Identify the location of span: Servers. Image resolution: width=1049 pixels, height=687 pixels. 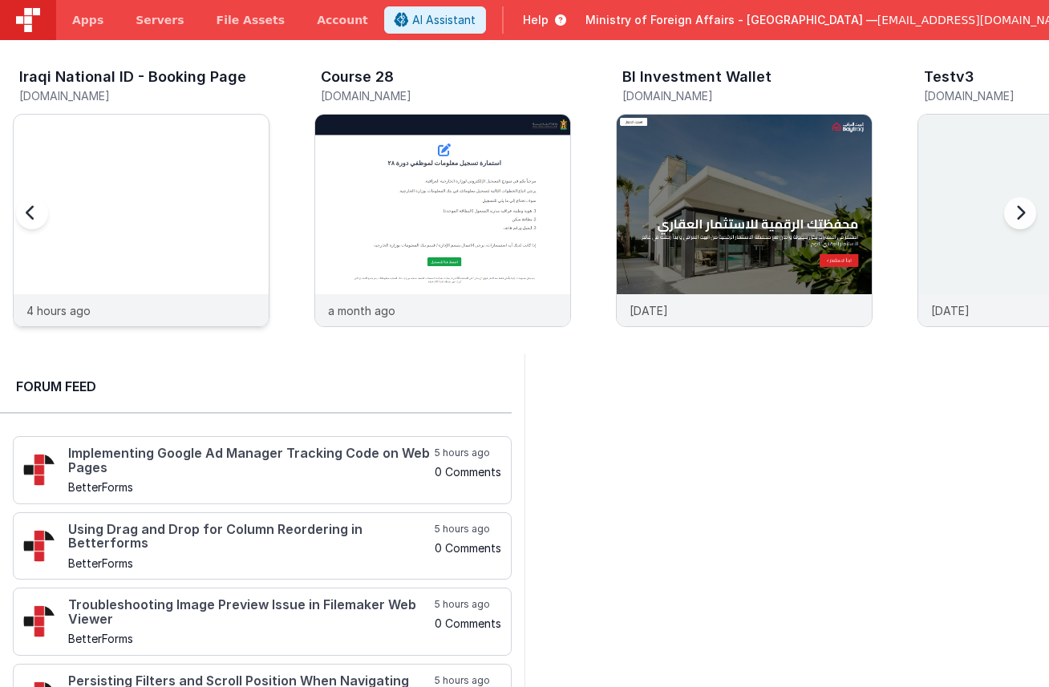
(160, 20).